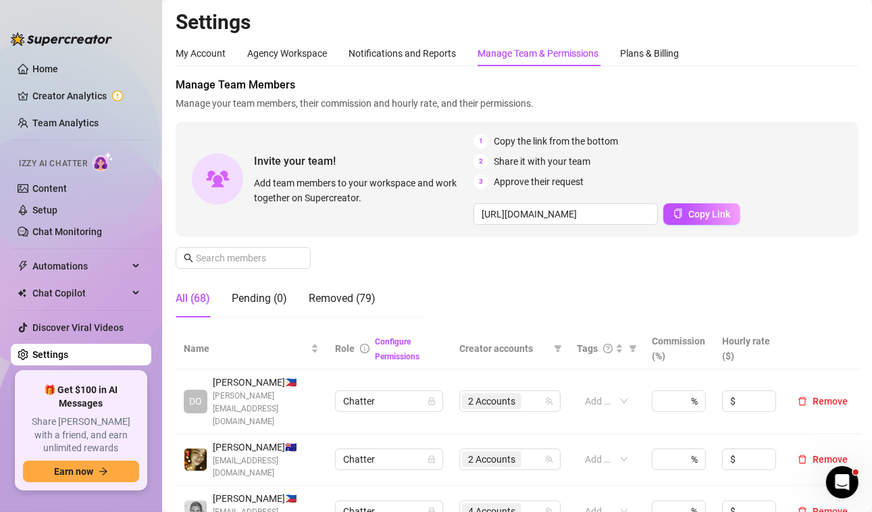  Describe the element at coordinates (81, 397) in the screenshot. I see `span: 🎁 Get $100 in AI Messages` at that location.